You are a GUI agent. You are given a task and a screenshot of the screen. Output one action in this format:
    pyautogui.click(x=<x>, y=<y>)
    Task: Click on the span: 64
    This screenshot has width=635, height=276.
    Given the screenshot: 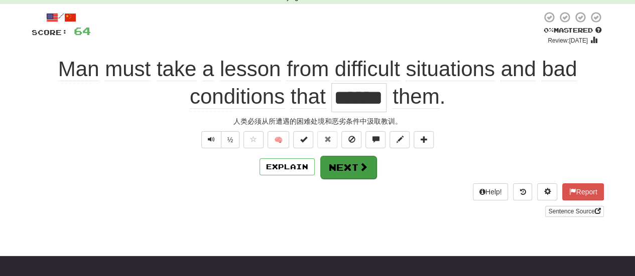 What is the action you would take?
    pyautogui.click(x=82, y=31)
    